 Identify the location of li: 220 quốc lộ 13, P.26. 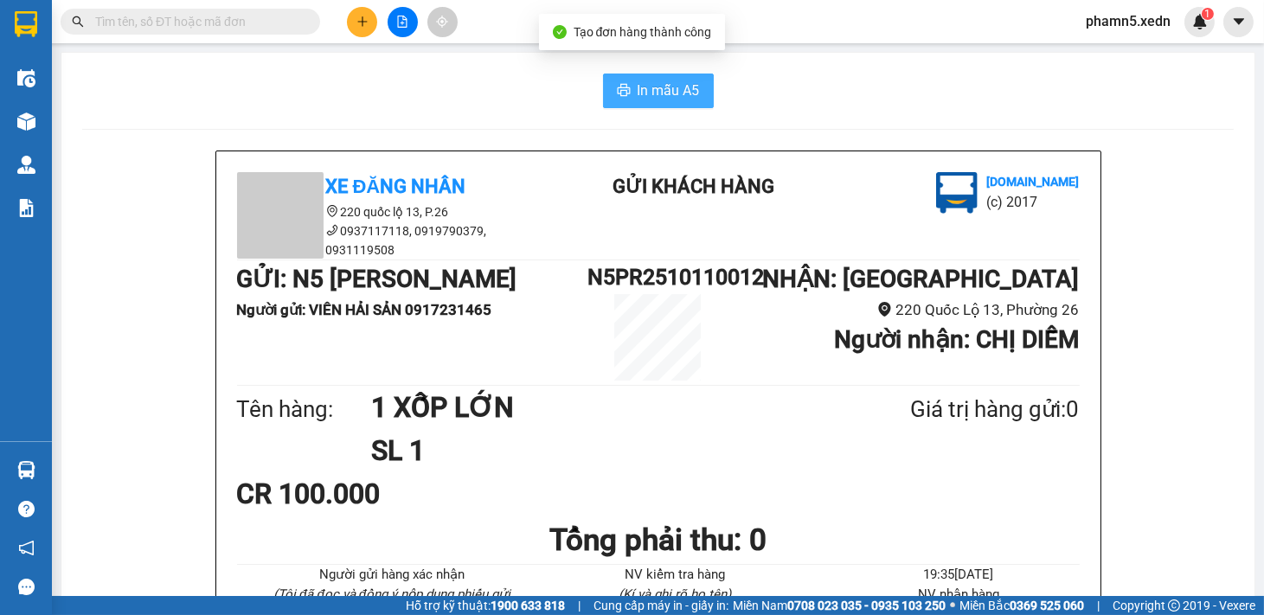
(393, 212).